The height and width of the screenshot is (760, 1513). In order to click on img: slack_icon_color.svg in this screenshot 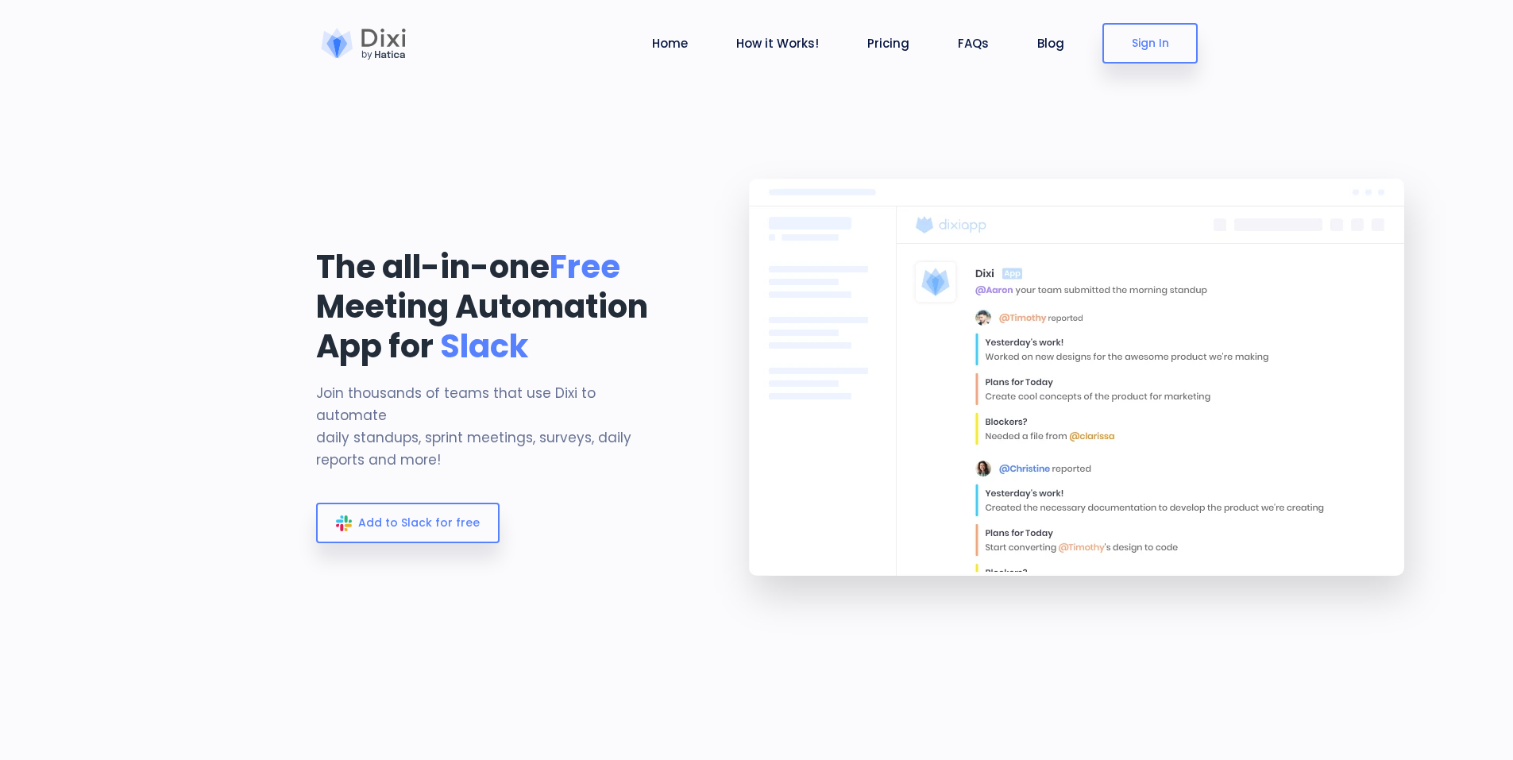, I will do `click(344, 523)`.